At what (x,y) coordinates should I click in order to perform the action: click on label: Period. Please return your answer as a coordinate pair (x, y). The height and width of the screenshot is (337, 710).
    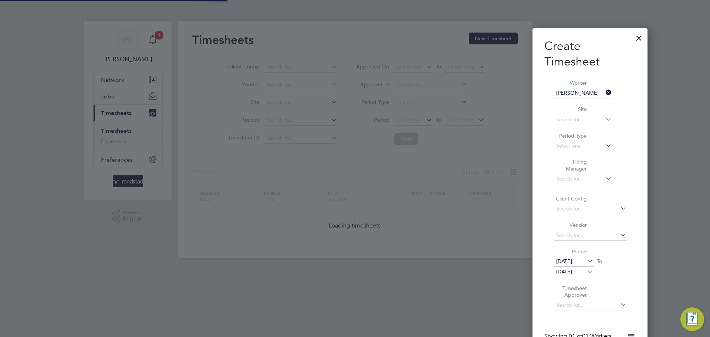
    Looking at the image, I should click on (570, 252).